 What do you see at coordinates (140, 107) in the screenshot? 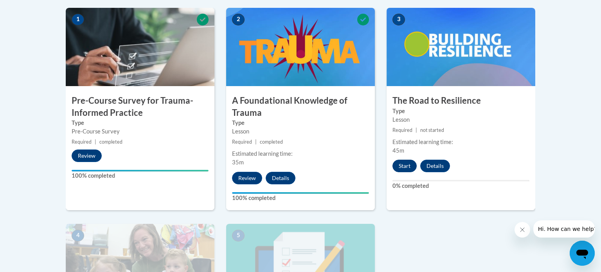
I see `h3: Pre-Course Survey for Trauma-Informed Practice` at bounding box center [140, 107].